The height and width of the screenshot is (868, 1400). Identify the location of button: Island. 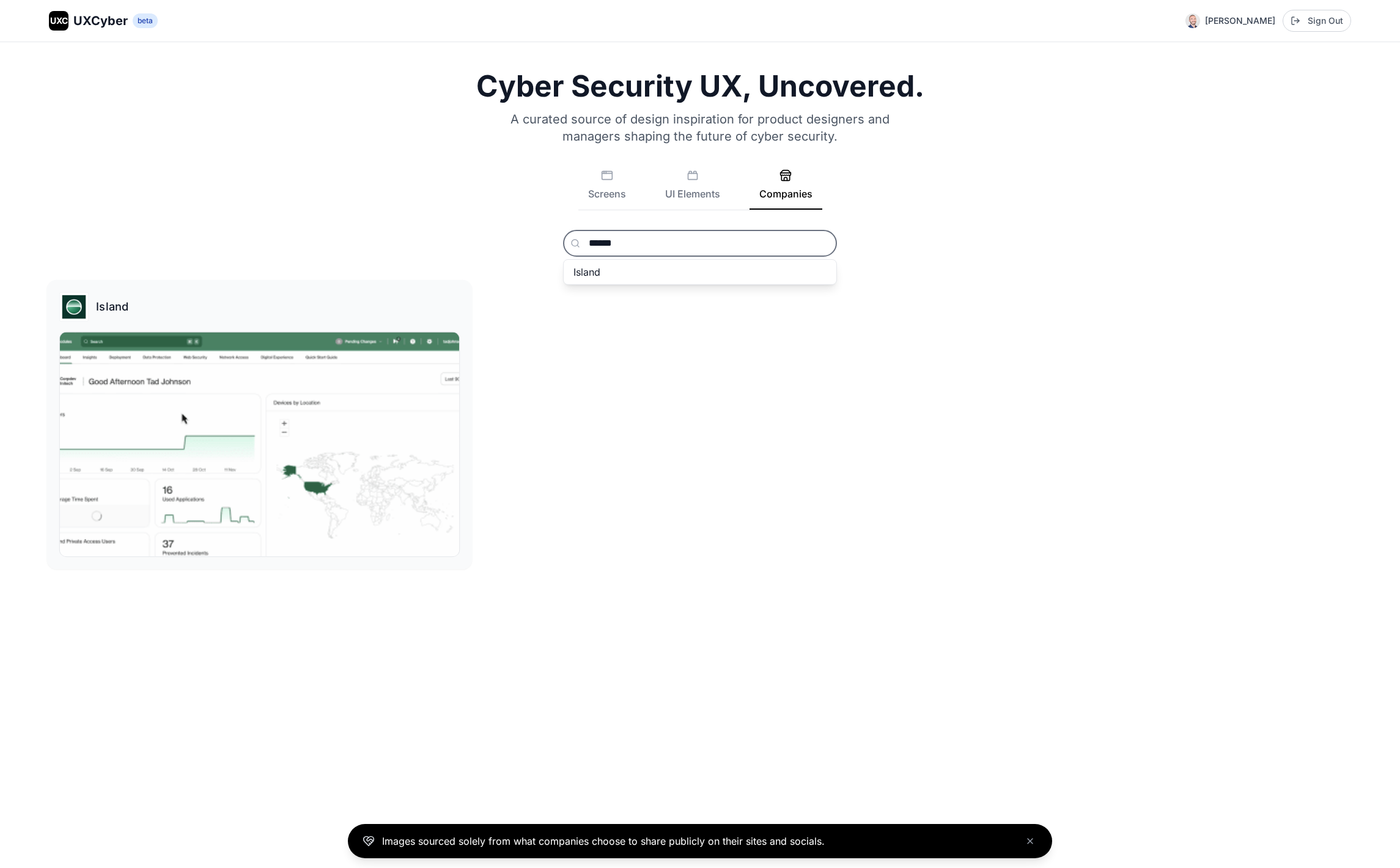
(700, 272).